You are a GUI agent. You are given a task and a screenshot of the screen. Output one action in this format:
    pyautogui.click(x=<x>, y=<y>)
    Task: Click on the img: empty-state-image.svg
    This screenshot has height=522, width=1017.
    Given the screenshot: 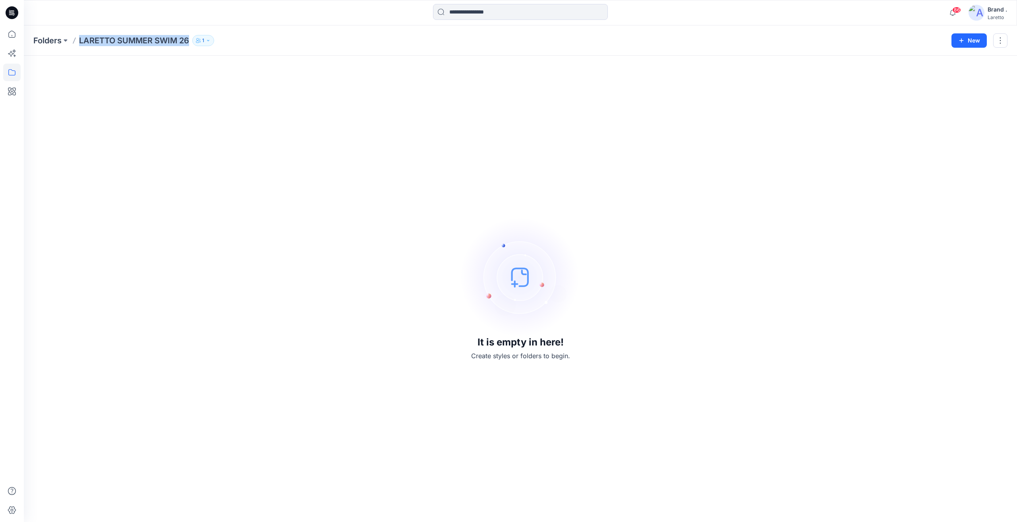 What is the action you would take?
    pyautogui.click(x=520, y=277)
    